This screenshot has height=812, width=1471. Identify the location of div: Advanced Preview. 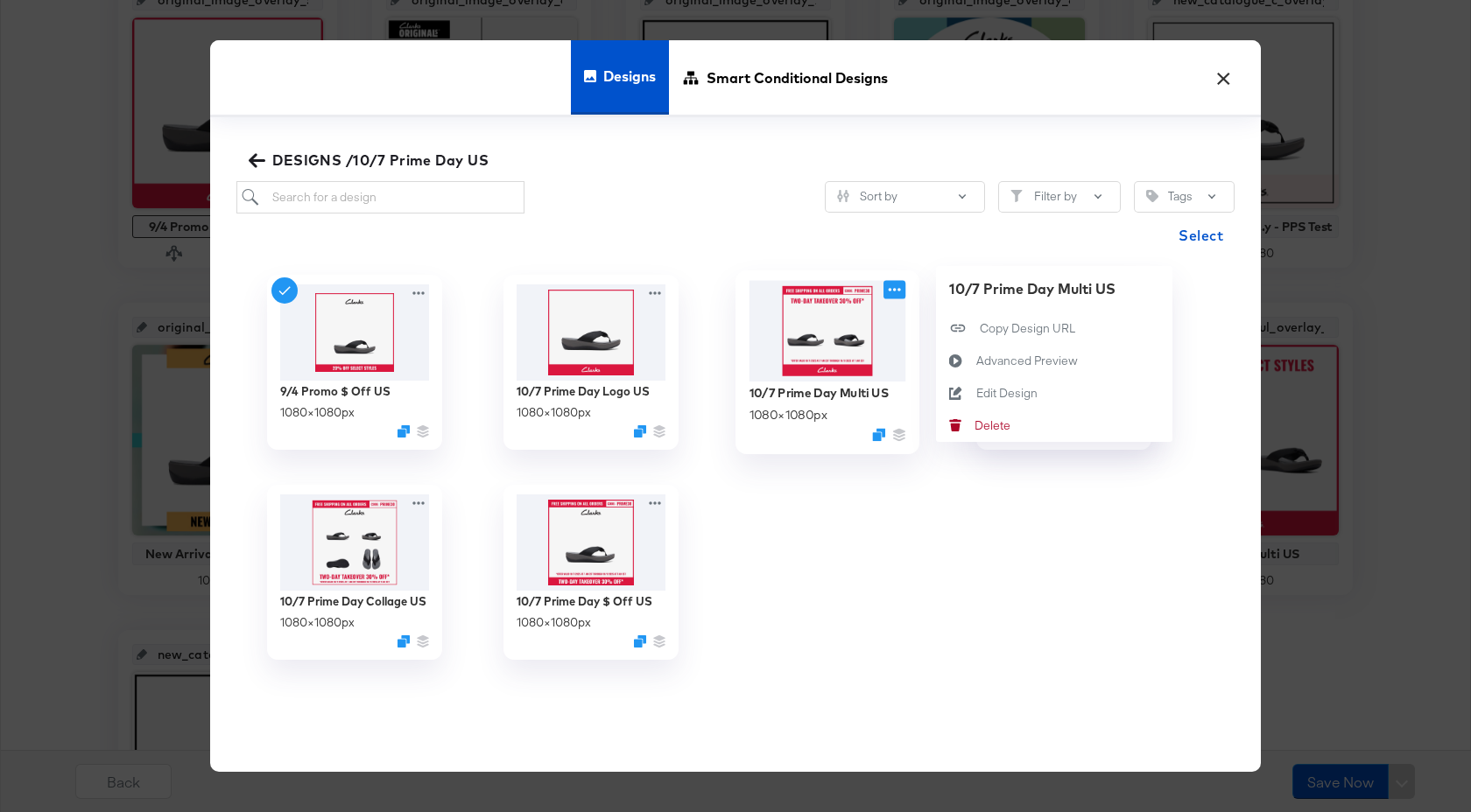
(1027, 360).